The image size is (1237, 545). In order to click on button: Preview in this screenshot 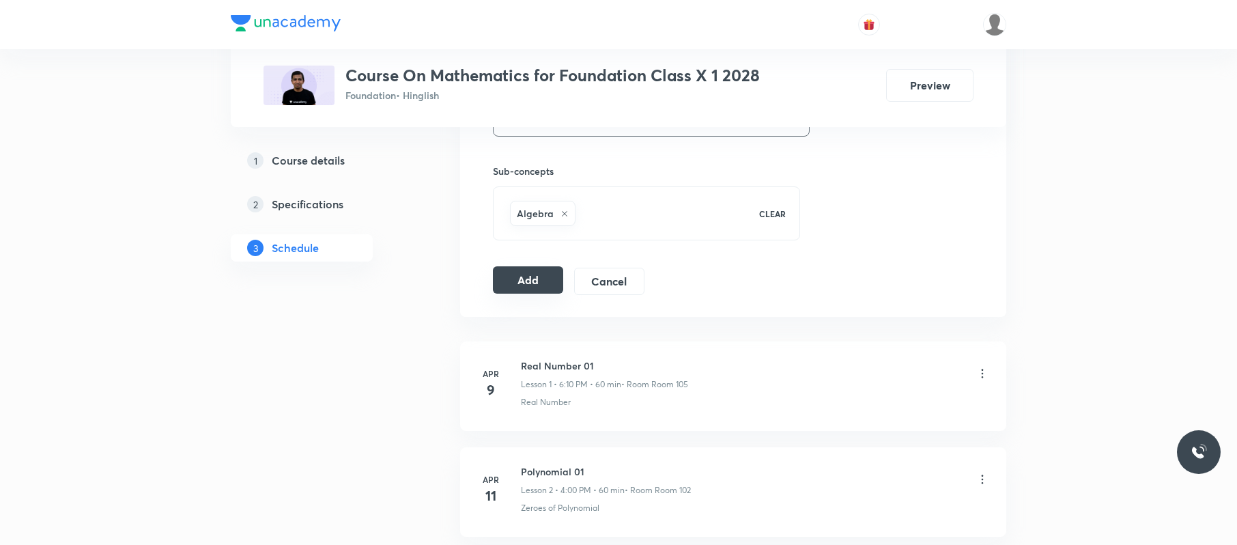, I will do `click(929, 85)`.